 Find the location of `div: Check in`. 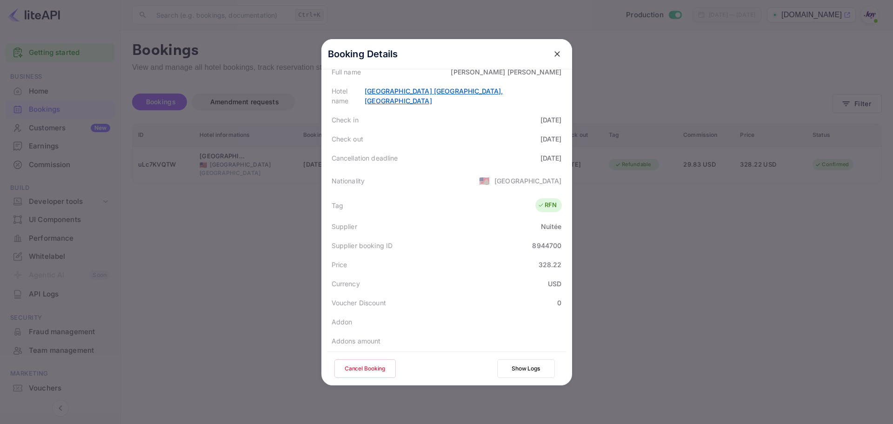

div: Check in is located at coordinates (345, 120).